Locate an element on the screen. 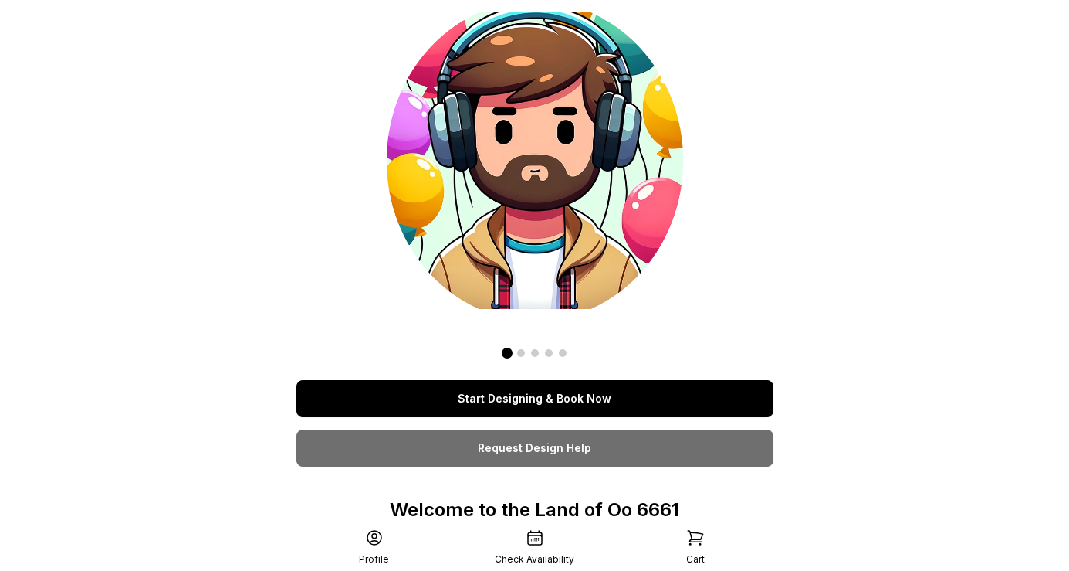 The image size is (1069, 571). a: Request Design Help is located at coordinates (535, 448).